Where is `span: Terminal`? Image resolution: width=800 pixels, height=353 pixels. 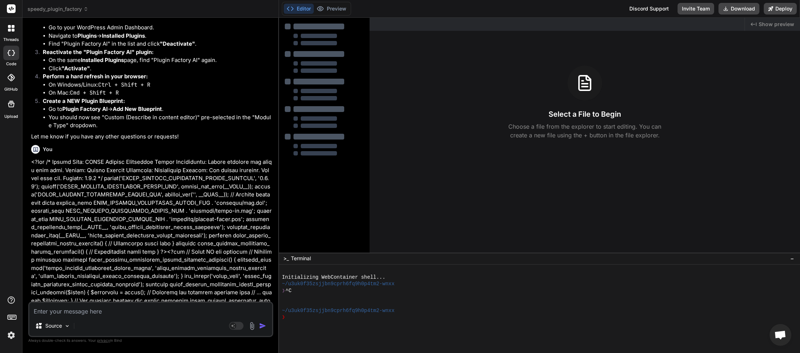
span: Terminal is located at coordinates (301, 258).